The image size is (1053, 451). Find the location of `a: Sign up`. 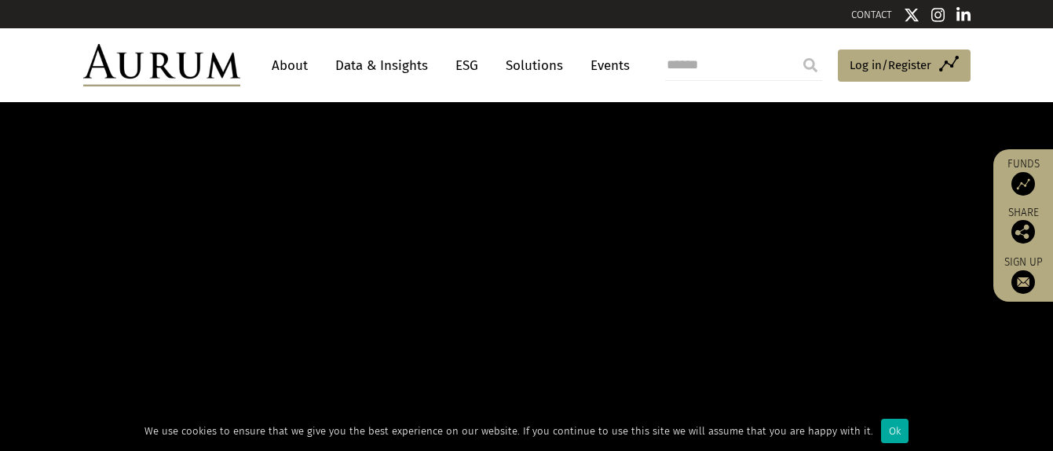

a: Sign up is located at coordinates (1023, 274).